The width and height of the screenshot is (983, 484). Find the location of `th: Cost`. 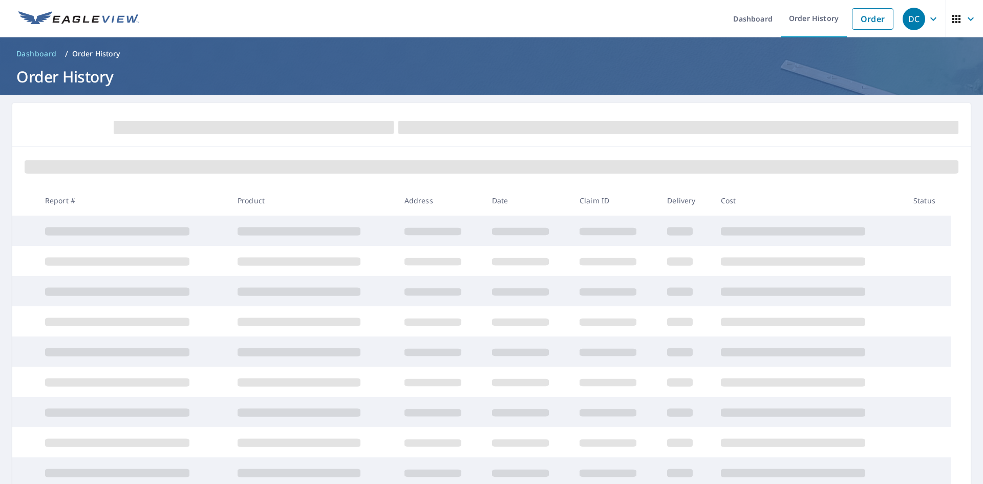

th: Cost is located at coordinates (809, 200).